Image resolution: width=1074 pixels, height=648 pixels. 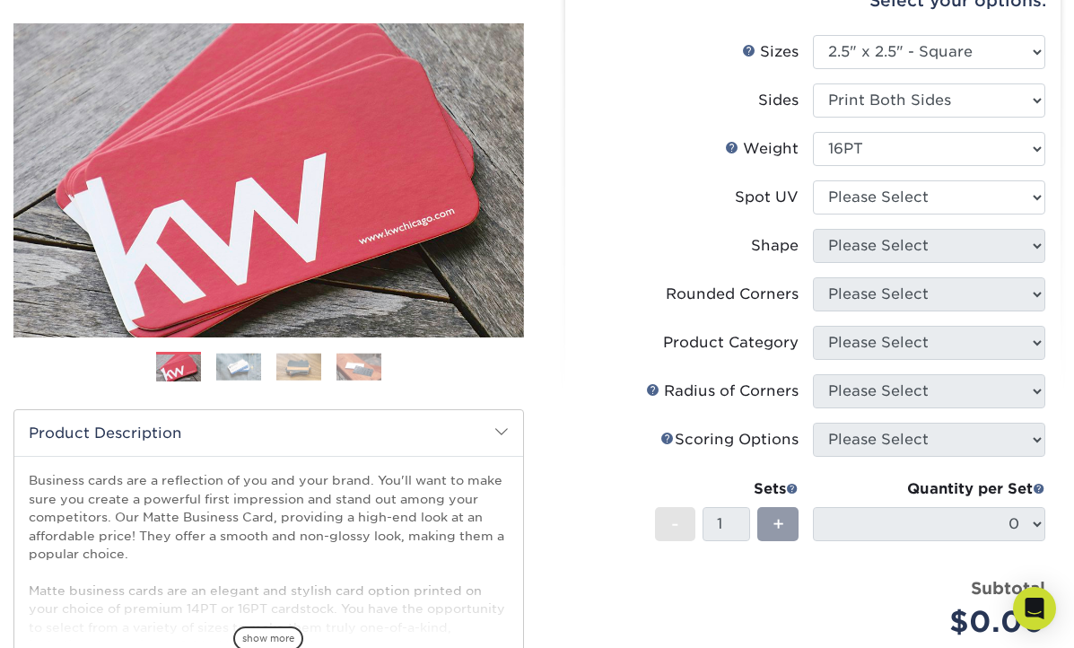 What do you see at coordinates (722, 391) in the screenshot?
I see `div: Radius of Corners` at bounding box center [722, 391].